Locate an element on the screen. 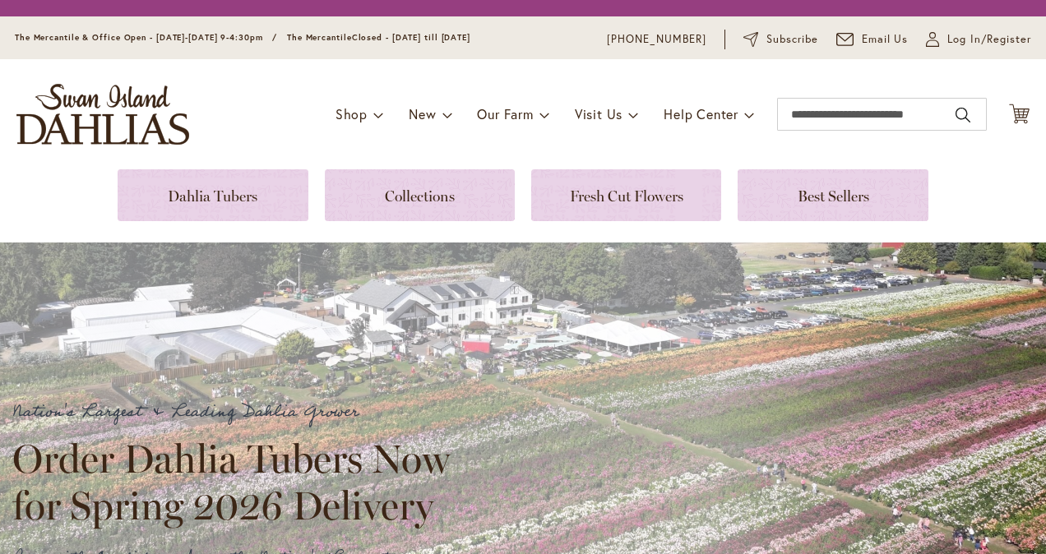  a: Log In/Register is located at coordinates (979, 39).